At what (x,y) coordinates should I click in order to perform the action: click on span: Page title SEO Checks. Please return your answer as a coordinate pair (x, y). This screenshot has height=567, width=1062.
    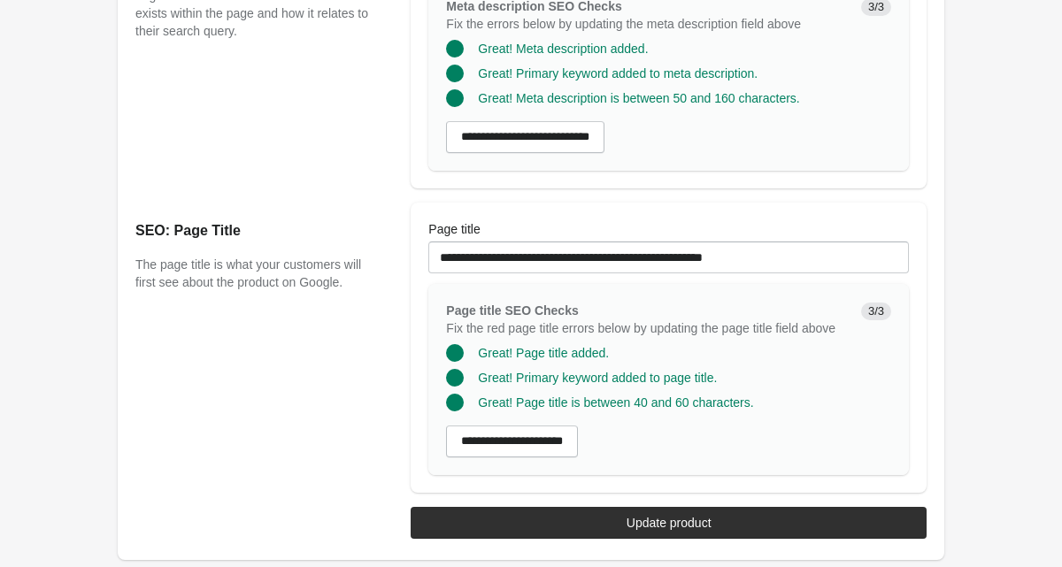
    Looking at the image, I should click on (511, 311).